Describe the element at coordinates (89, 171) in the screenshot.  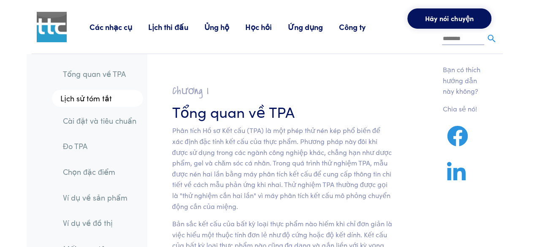
I see `font: Chọn đặc điểm` at that location.